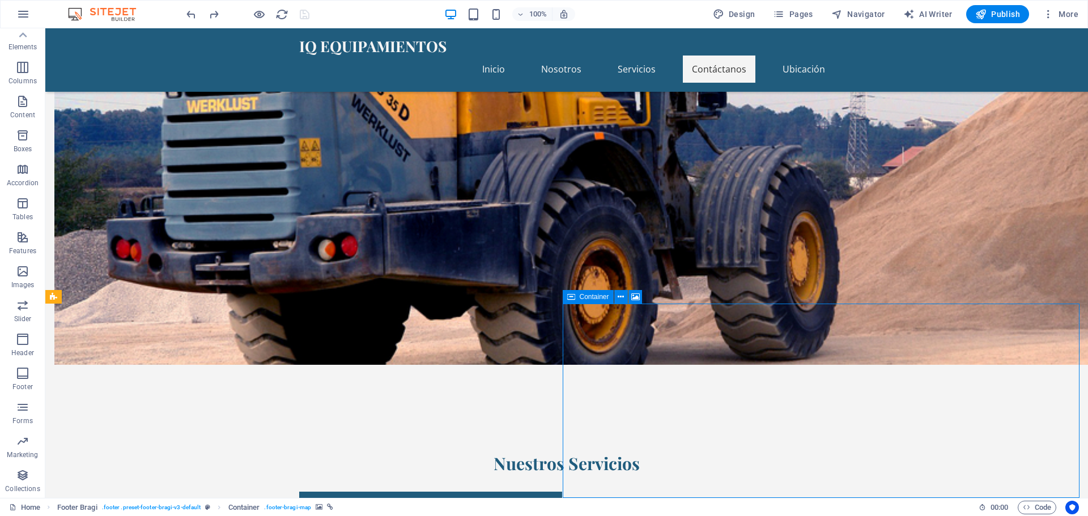  What do you see at coordinates (23, 217) in the screenshot?
I see `p: Tables` at bounding box center [23, 217].